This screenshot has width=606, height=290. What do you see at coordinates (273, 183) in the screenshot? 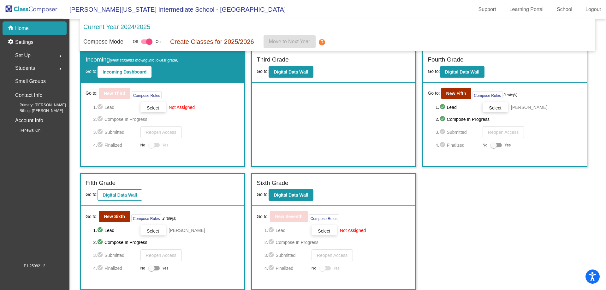
I see `label: Sixth Grade` at bounding box center [273, 183].